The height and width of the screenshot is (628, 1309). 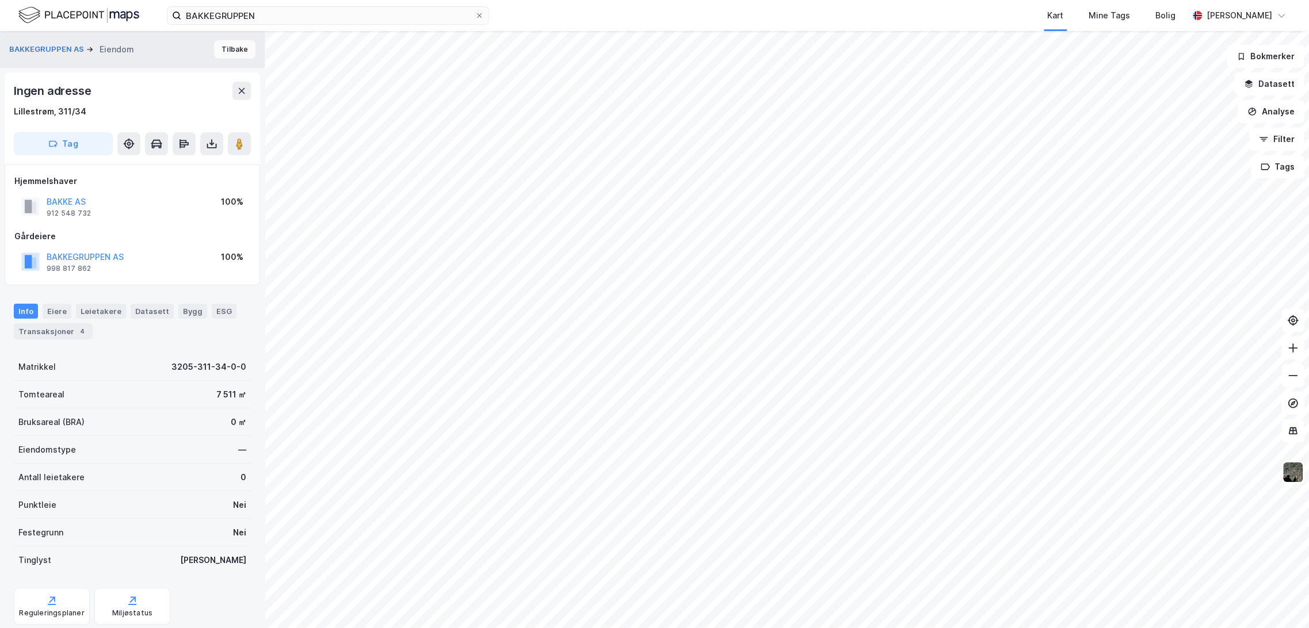 I want to click on input: Søk på adresse, matrikkel, gårdeiere, leietakere eller personer, so click(x=328, y=16).